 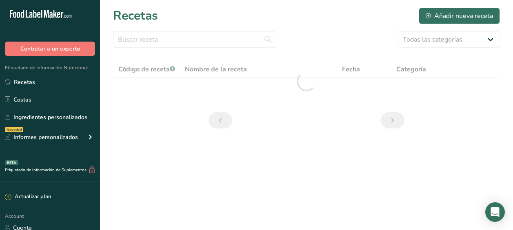 What do you see at coordinates (459, 16) in the screenshot?
I see `div: Añadir nueva receta` at bounding box center [459, 16].